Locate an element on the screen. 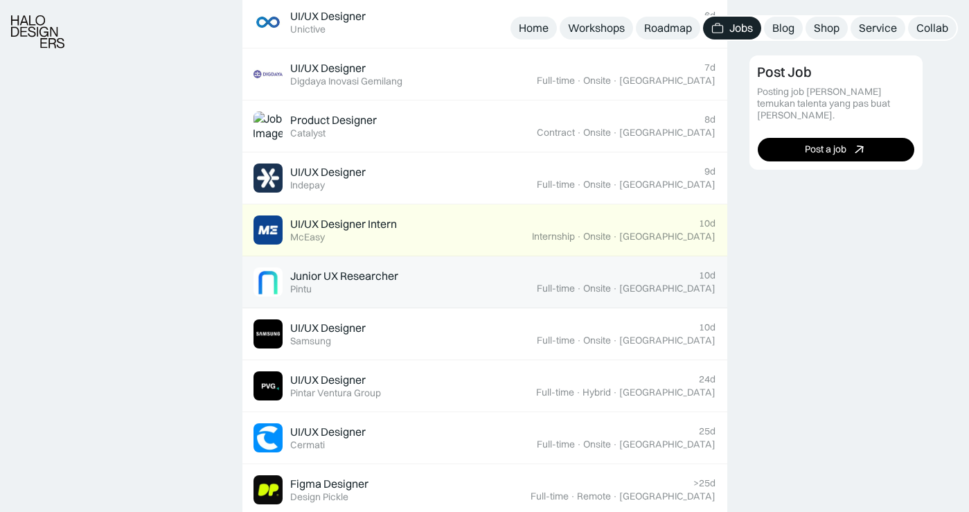 Image resolution: width=969 pixels, height=512 pixels. div: Home is located at coordinates (533, 28).